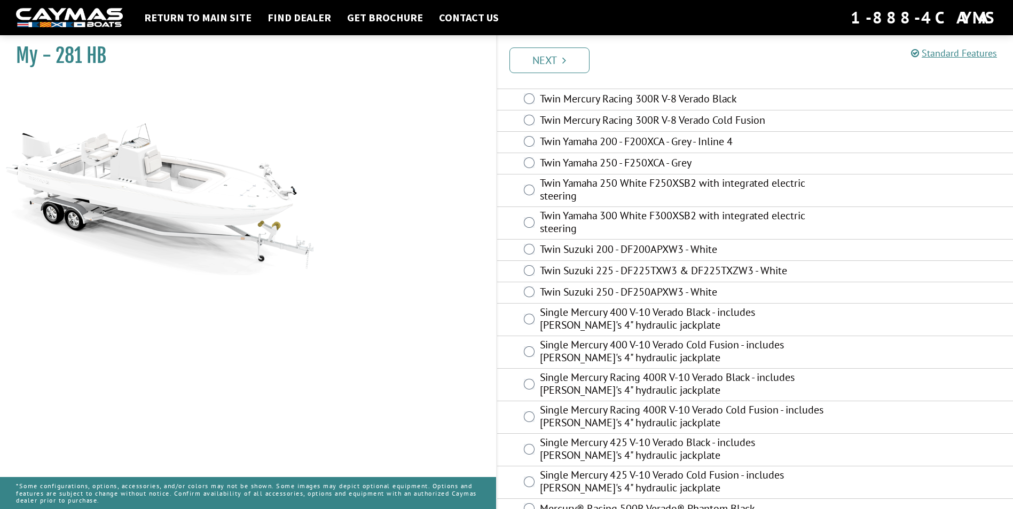 This screenshot has height=509, width=1013. I want to click on label: Twin Yamaha 250 White F250XSB2 with integrated electric steering, so click(682, 191).